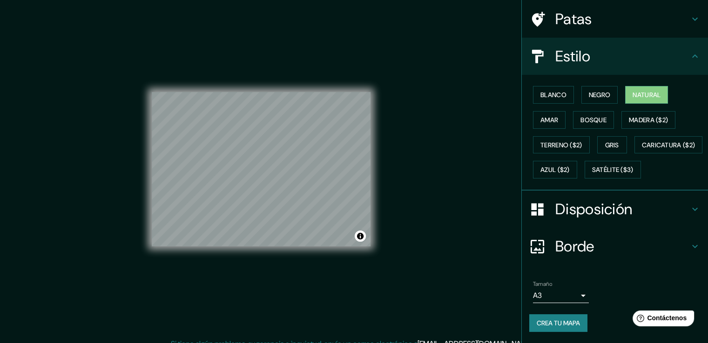 The width and height of the screenshot is (708, 343). I want to click on canvas: Mapa, so click(261, 169).